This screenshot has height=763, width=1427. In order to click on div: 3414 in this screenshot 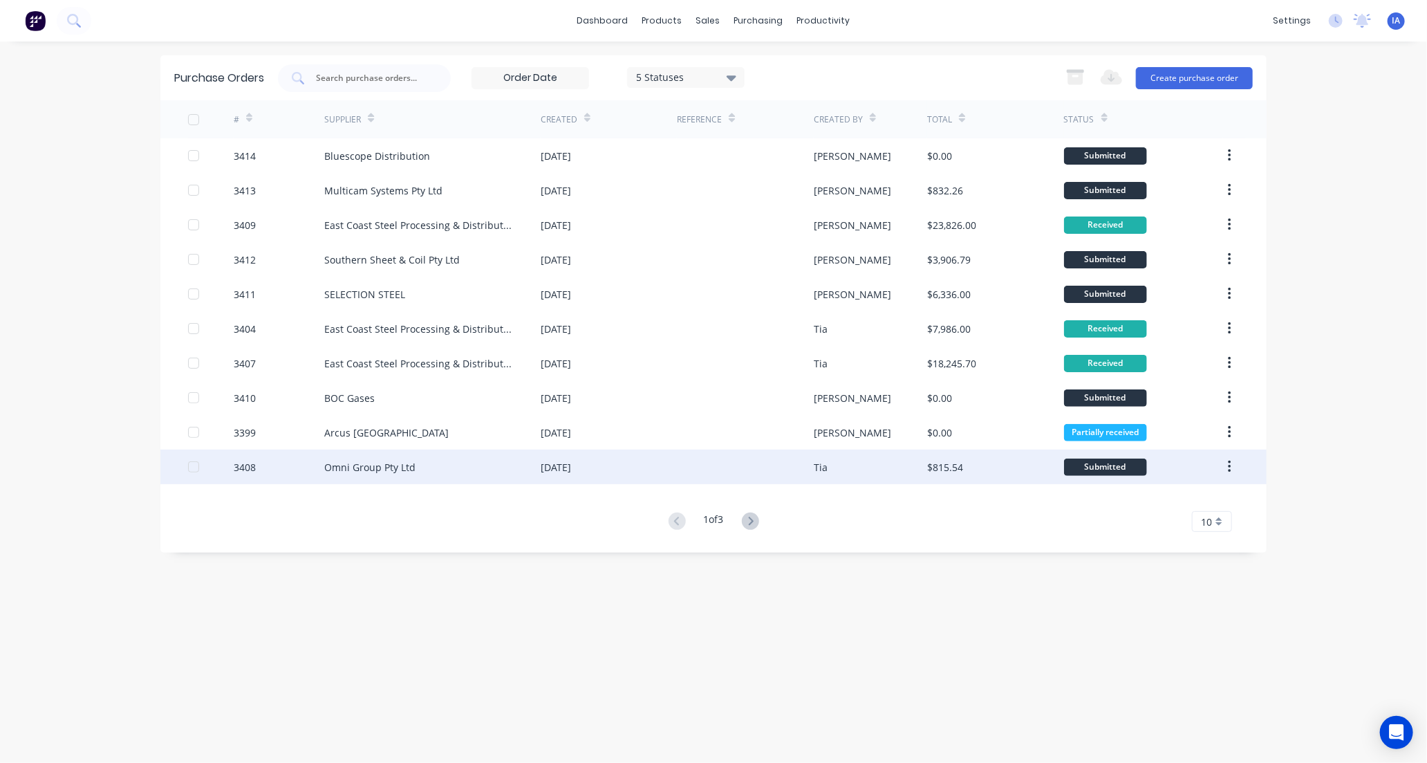, I will do `click(245, 156)`.